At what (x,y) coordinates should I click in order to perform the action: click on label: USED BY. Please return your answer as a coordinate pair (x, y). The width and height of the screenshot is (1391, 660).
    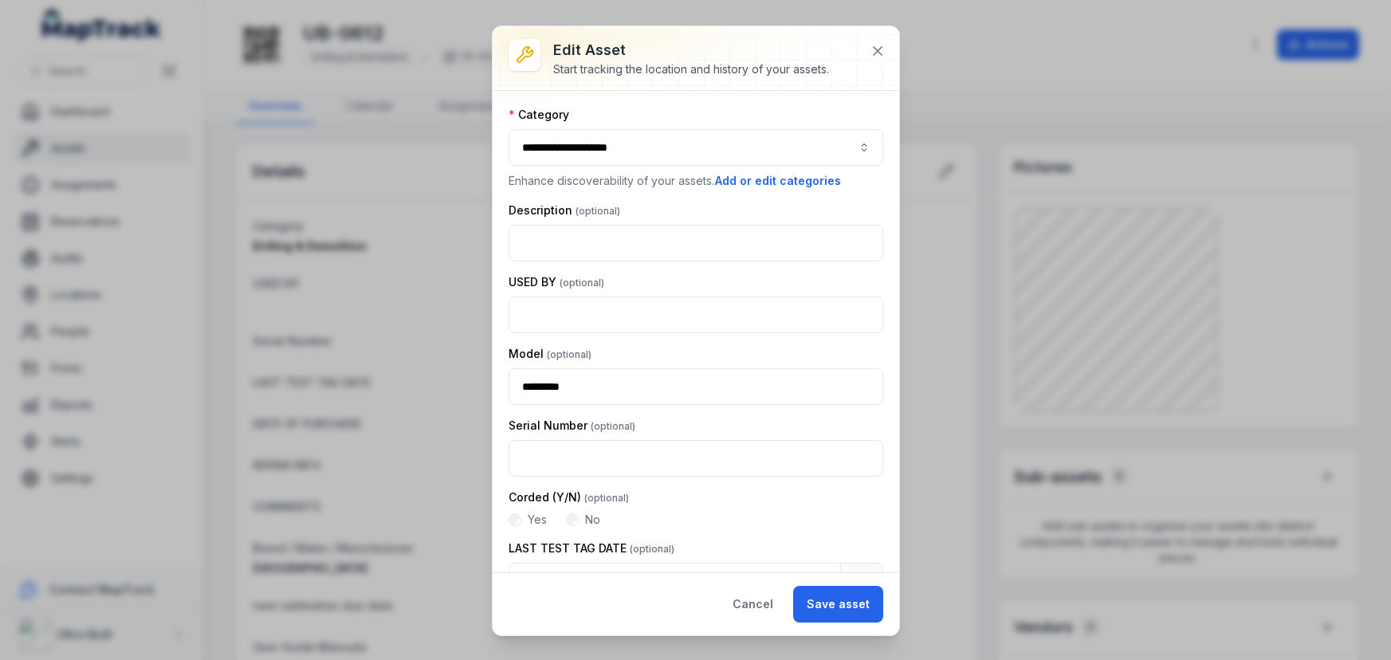
    Looking at the image, I should click on (557, 282).